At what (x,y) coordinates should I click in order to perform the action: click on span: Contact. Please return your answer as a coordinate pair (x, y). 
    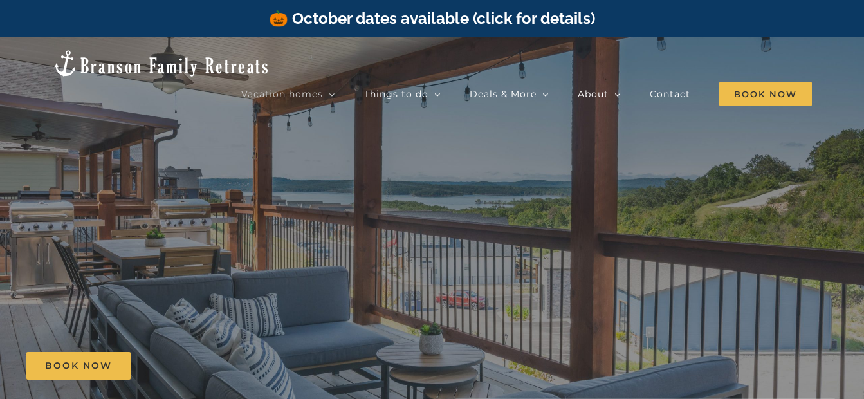
    Looking at the image, I should click on (670, 94).